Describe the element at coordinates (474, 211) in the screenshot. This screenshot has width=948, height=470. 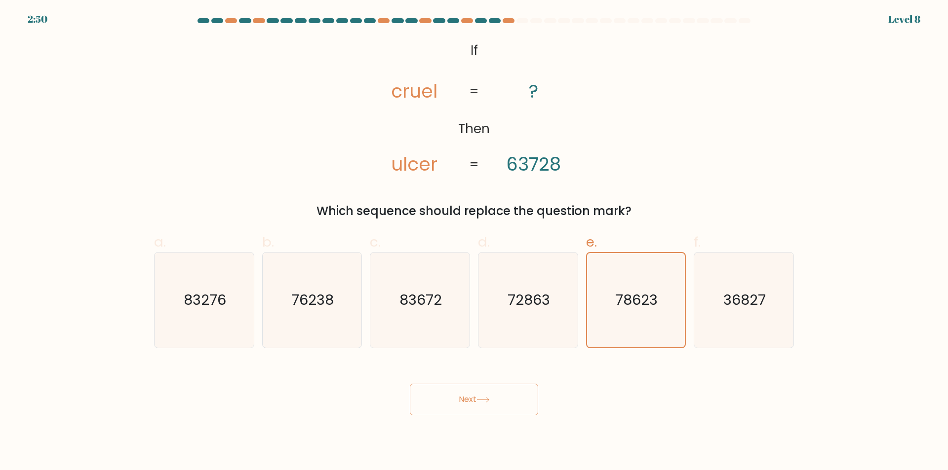
I see `div: Which sequence should replace the question mark?` at that location.